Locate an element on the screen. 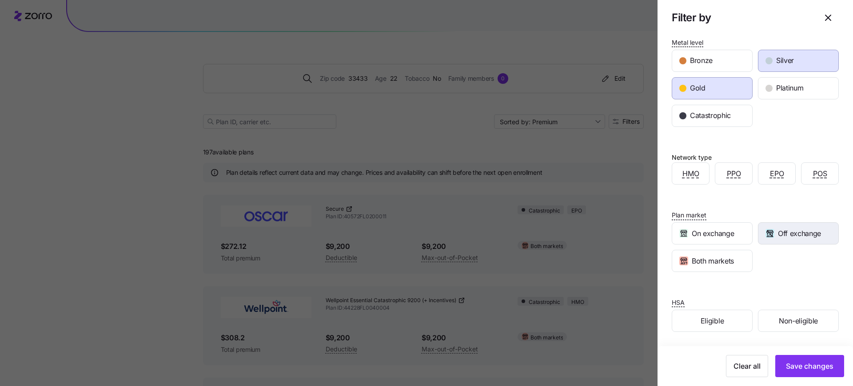 Image resolution: width=853 pixels, height=386 pixels. span: EPO is located at coordinates (777, 174).